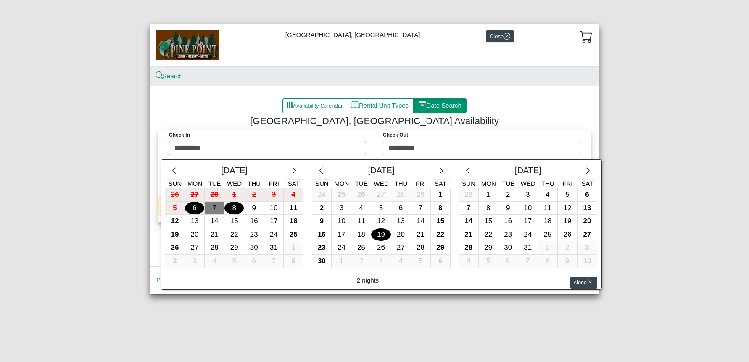  I want to click on div: 21, so click(469, 235).